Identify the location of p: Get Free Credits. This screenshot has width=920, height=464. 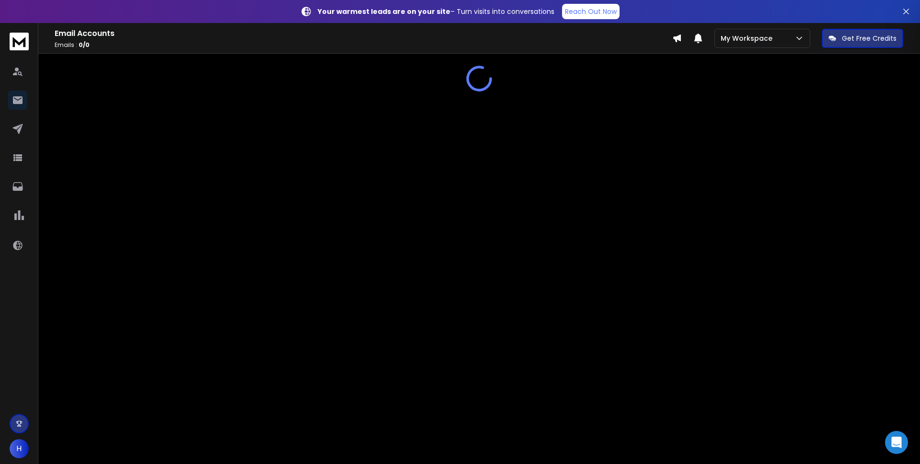
(870, 38).